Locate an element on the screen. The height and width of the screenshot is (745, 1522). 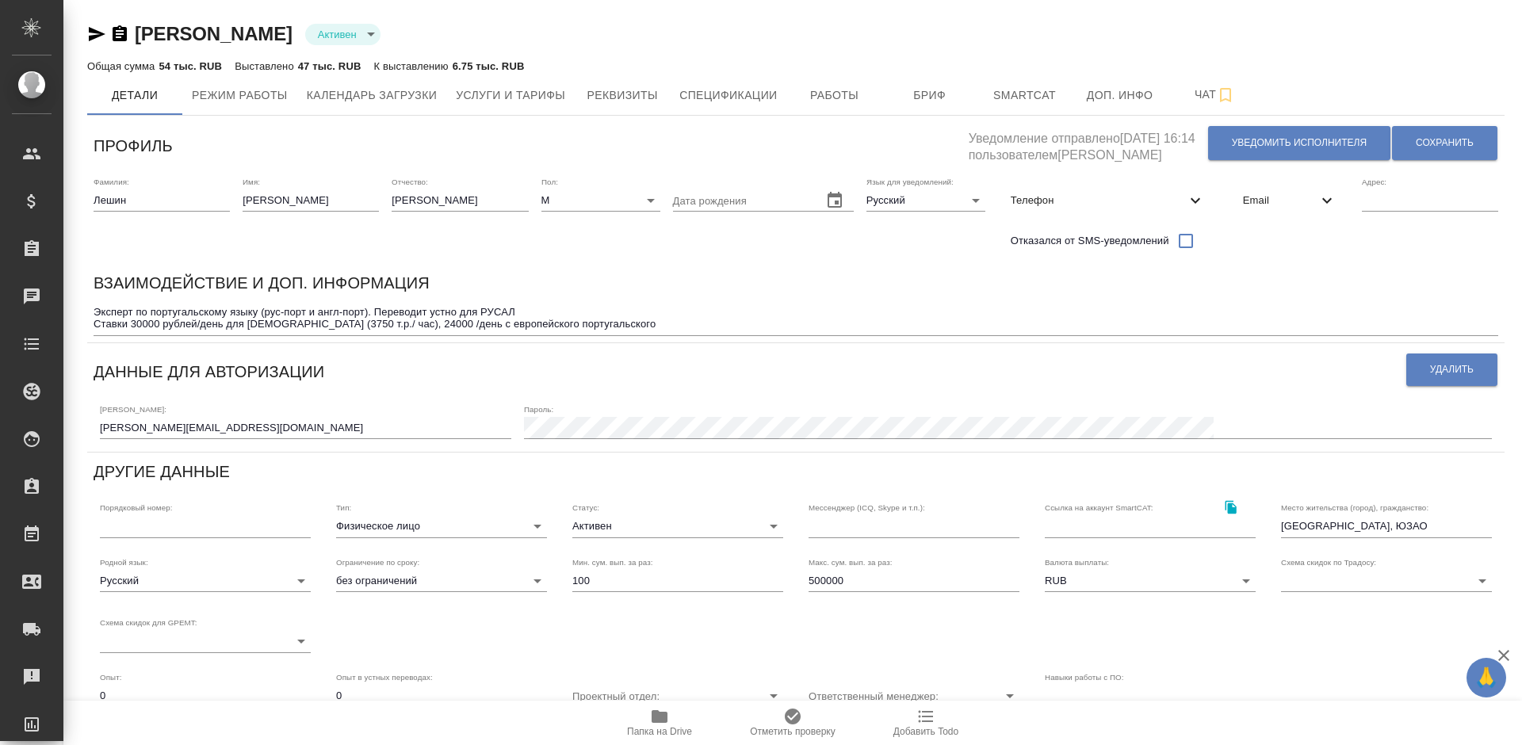
p: Общая сумма is located at coordinates (123, 66).